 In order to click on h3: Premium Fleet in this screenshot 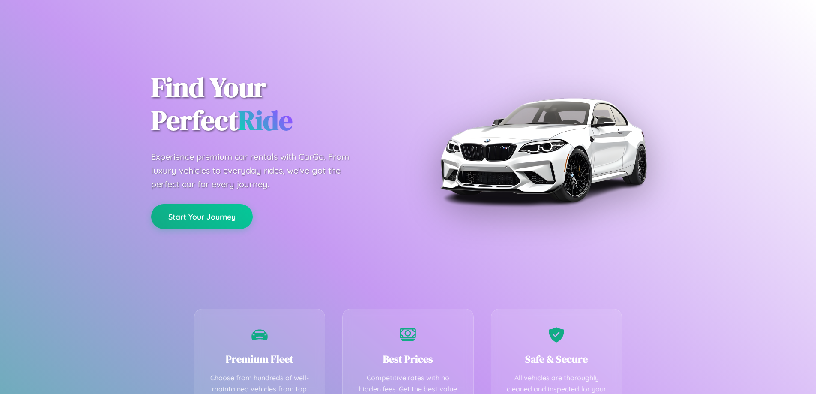, I will do `click(259, 358)`.